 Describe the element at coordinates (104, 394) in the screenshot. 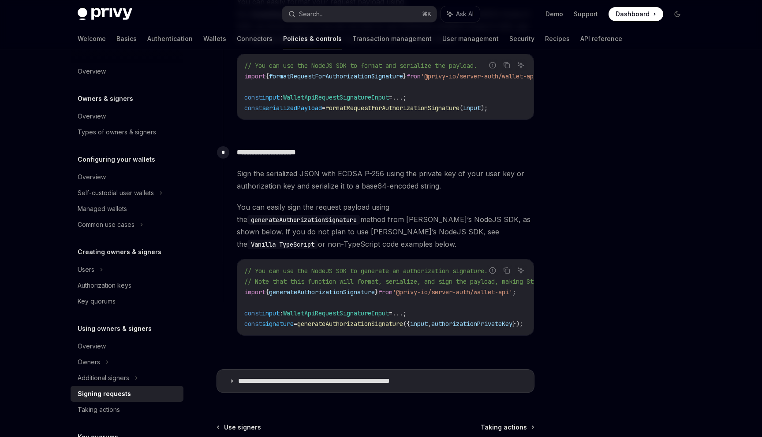

I see `div: Signing requests` at that location.